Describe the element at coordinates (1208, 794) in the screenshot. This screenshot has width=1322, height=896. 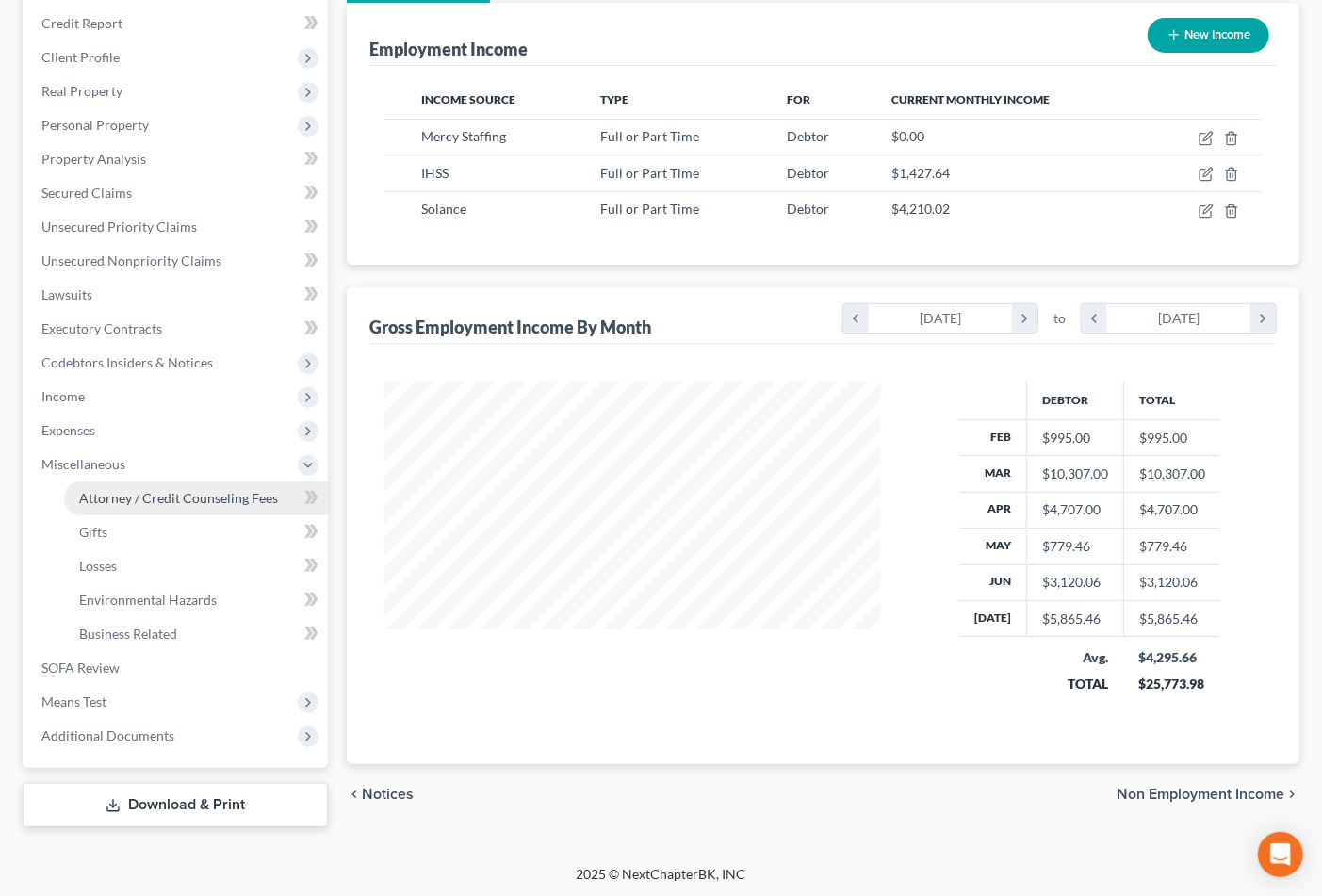
I see `button: Non Employment Income chevron_right` at that location.